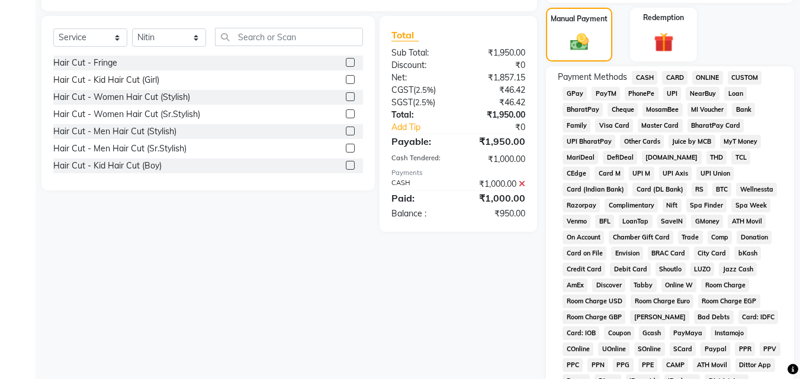 This screenshot has width=800, height=379. What do you see at coordinates (699, 189) in the screenshot?
I see `span: RS` at bounding box center [699, 189].